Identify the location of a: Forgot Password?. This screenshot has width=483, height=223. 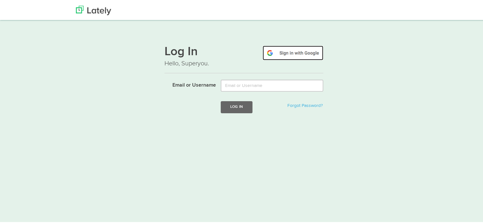
(305, 105).